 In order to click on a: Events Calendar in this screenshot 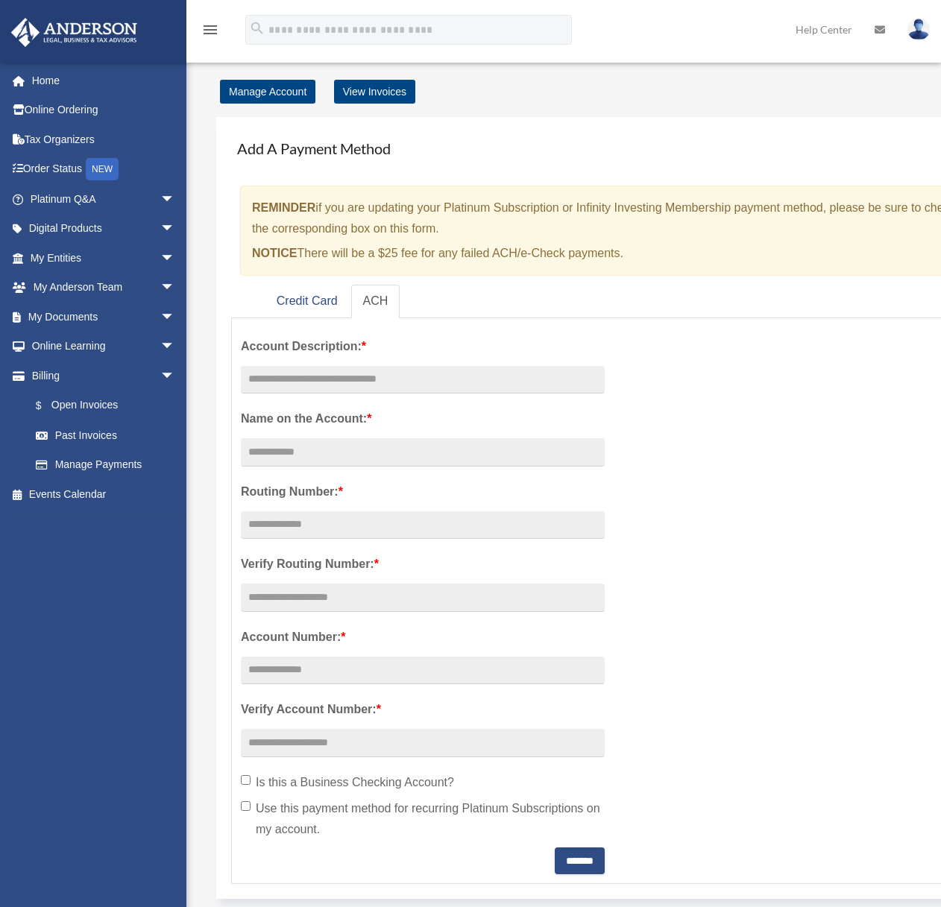, I will do `click(104, 494)`.